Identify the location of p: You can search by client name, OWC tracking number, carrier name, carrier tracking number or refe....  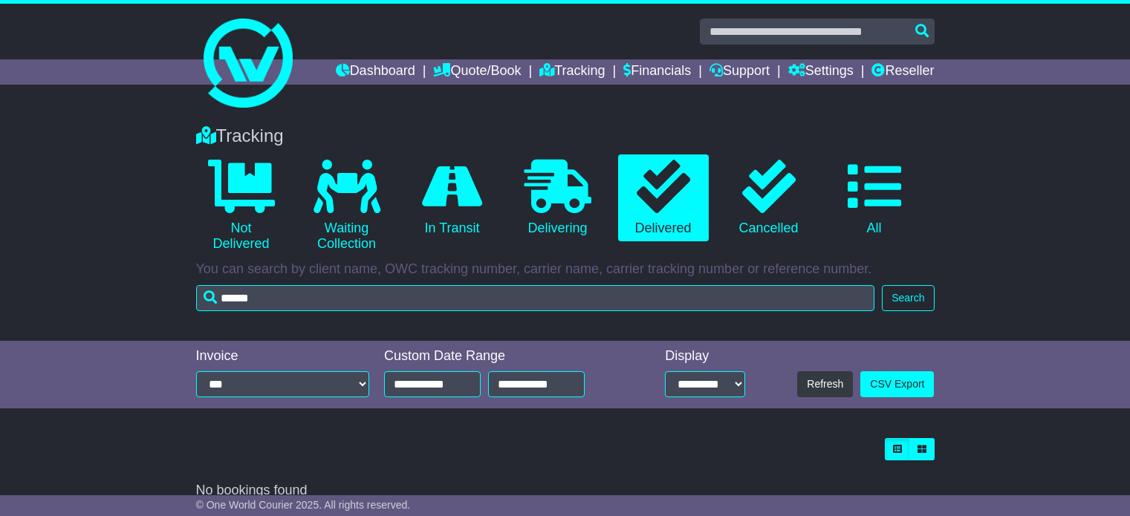
(565, 270).